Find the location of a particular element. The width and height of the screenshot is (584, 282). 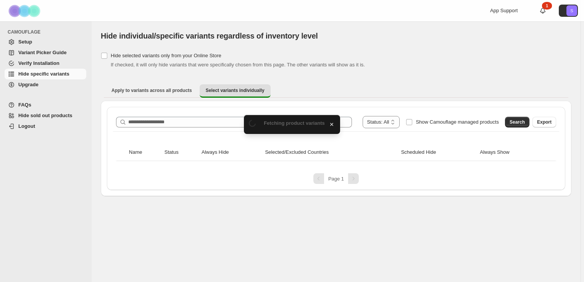

span: Avatar with initials S is located at coordinates (571, 11).